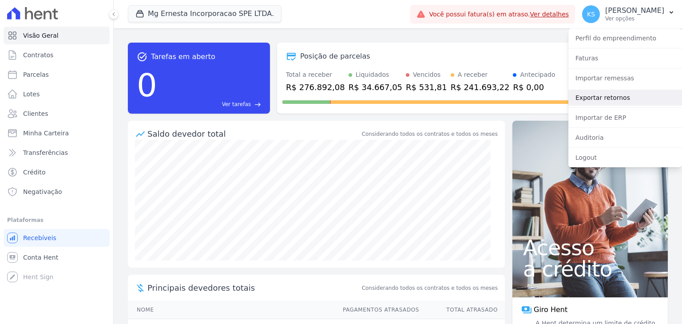 This screenshot has height=324, width=682. I want to click on a: Crédito, so click(56, 172).